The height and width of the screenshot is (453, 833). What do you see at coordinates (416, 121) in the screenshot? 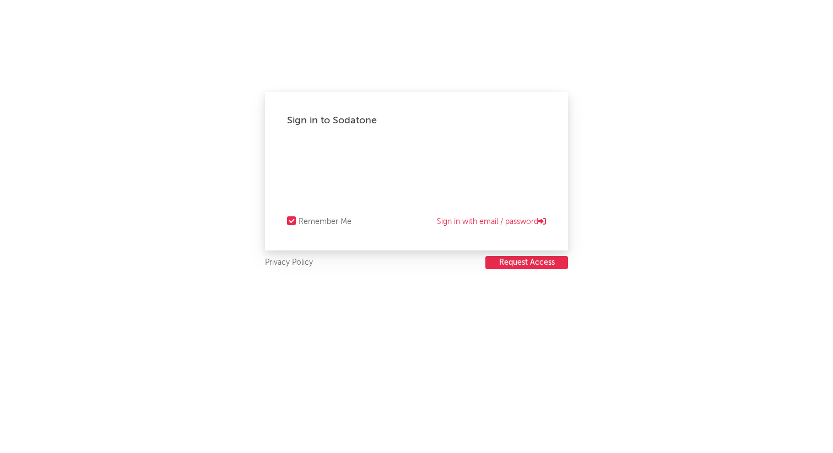
I see `div: Sign in to Sodatone` at bounding box center [416, 121].